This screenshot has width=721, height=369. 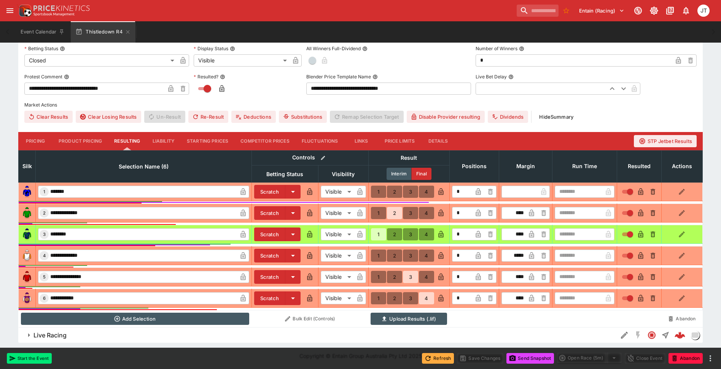 What do you see at coordinates (54, 14) in the screenshot?
I see `img: Sportsbook Management` at bounding box center [54, 14].